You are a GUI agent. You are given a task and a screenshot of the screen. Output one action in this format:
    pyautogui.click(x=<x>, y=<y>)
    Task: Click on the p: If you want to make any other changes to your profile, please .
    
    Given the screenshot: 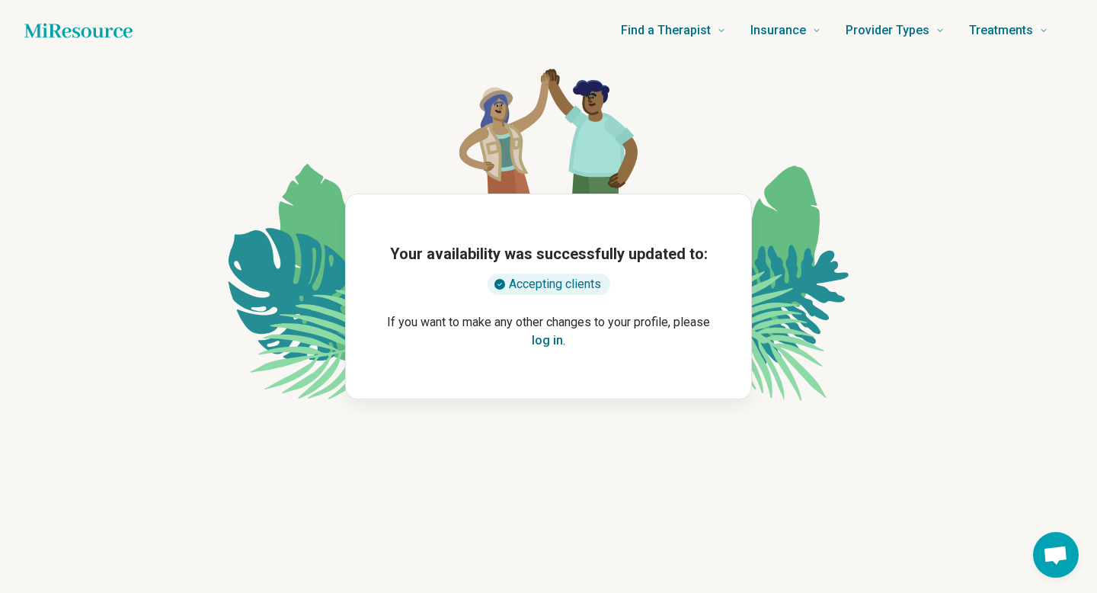 What is the action you would take?
    pyautogui.click(x=549, y=331)
    